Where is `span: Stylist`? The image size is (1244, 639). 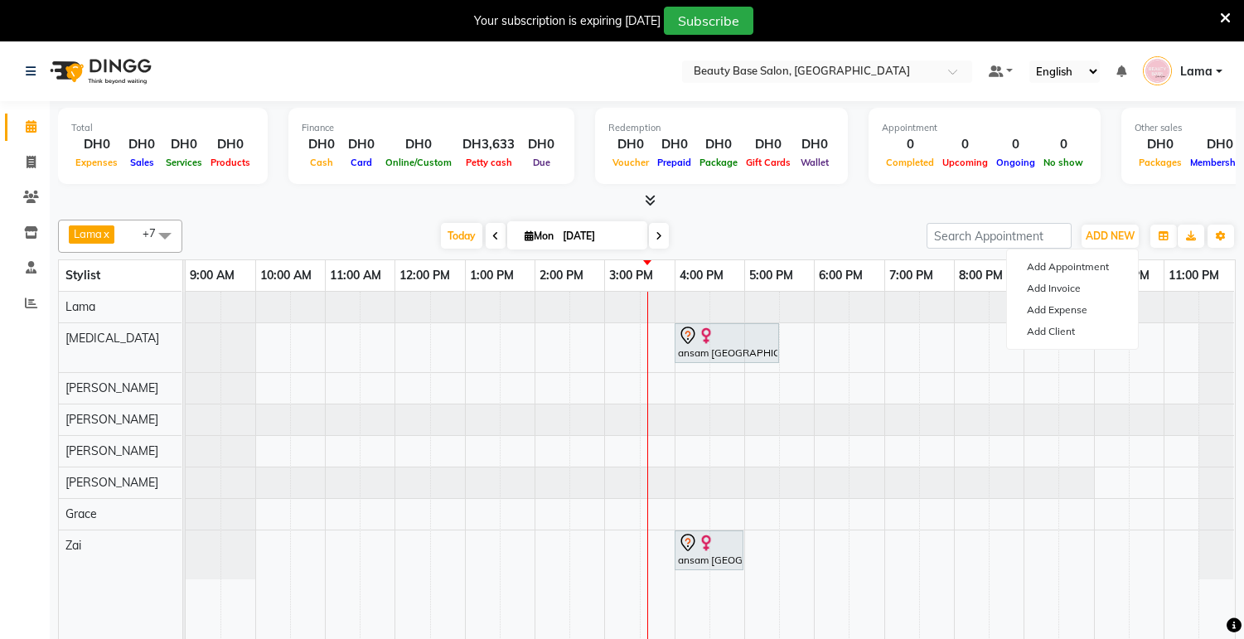 span: Stylist is located at coordinates (83, 275).